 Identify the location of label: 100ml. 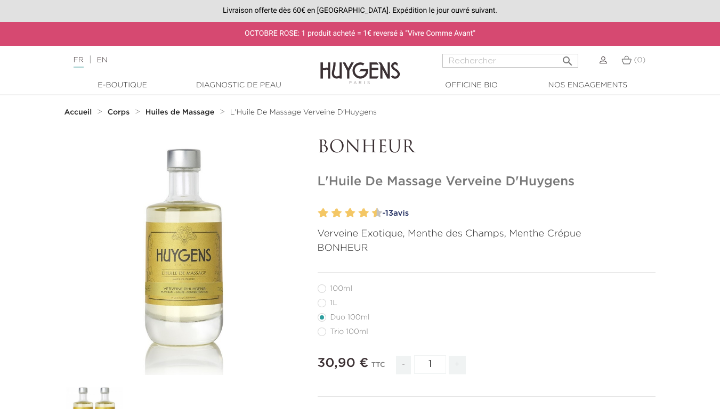
(341, 289).